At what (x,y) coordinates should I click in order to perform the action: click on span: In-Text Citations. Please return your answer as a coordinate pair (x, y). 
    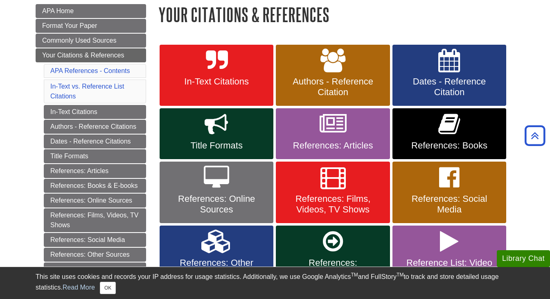
    Looking at the image, I should click on (217, 81).